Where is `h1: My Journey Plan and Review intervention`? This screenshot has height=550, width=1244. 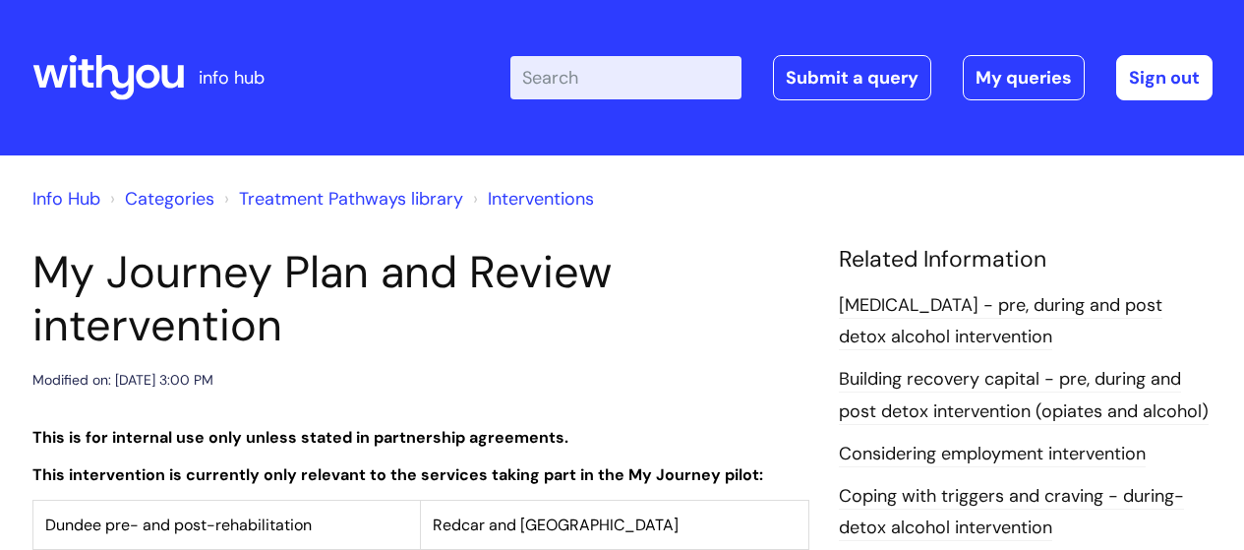
h1: My Journey Plan and Review intervention is located at coordinates (421, 299).